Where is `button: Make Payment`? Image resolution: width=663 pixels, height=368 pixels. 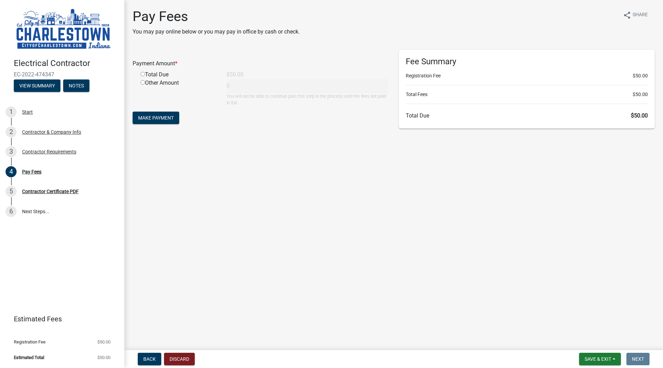 button: Make Payment is located at coordinates (156, 118).